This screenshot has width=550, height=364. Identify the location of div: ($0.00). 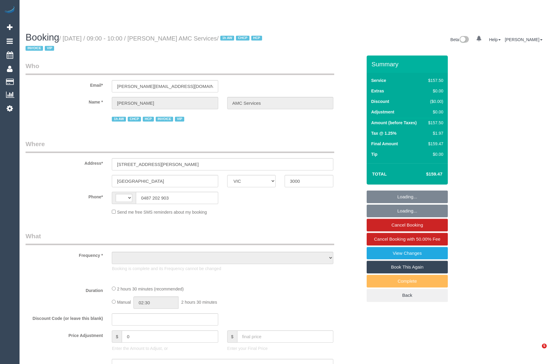
(434, 102).